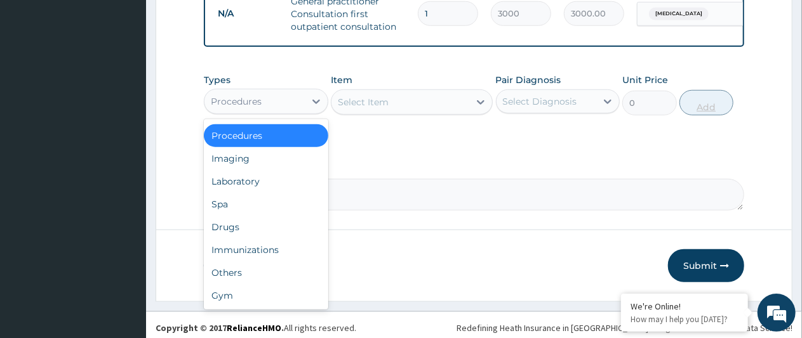 The width and height of the screenshot is (802, 338). I want to click on div: Minimize live chat window, so click(223, 22).